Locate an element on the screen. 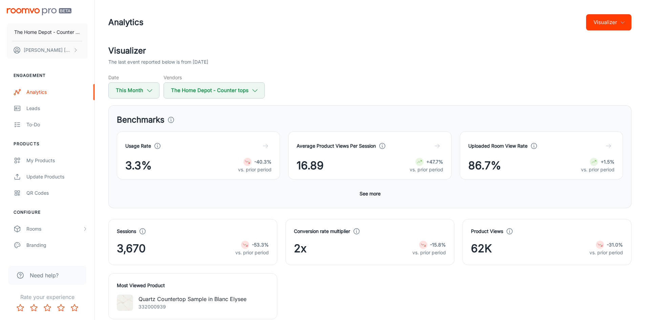 The width and height of the screenshot is (645, 320). img: Quartz Countertop Sample in Blanc Elysee is located at coordinates (125, 303).